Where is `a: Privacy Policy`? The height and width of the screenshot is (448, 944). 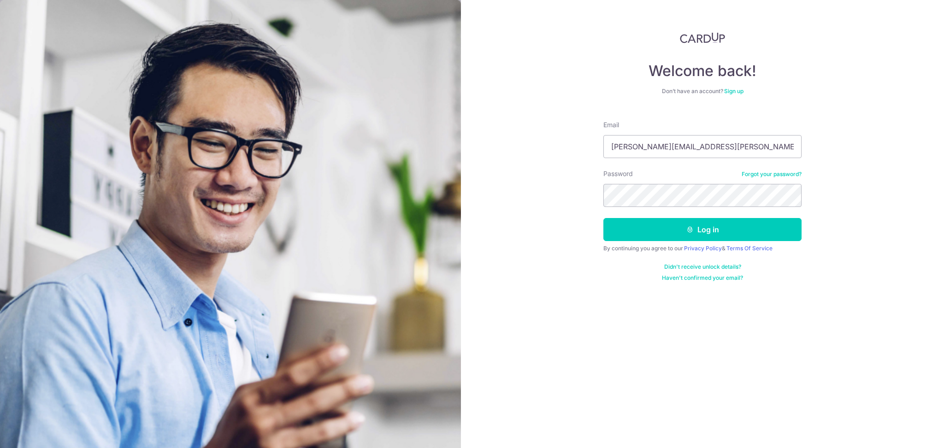 a: Privacy Policy is located at coordinates (703, 248).